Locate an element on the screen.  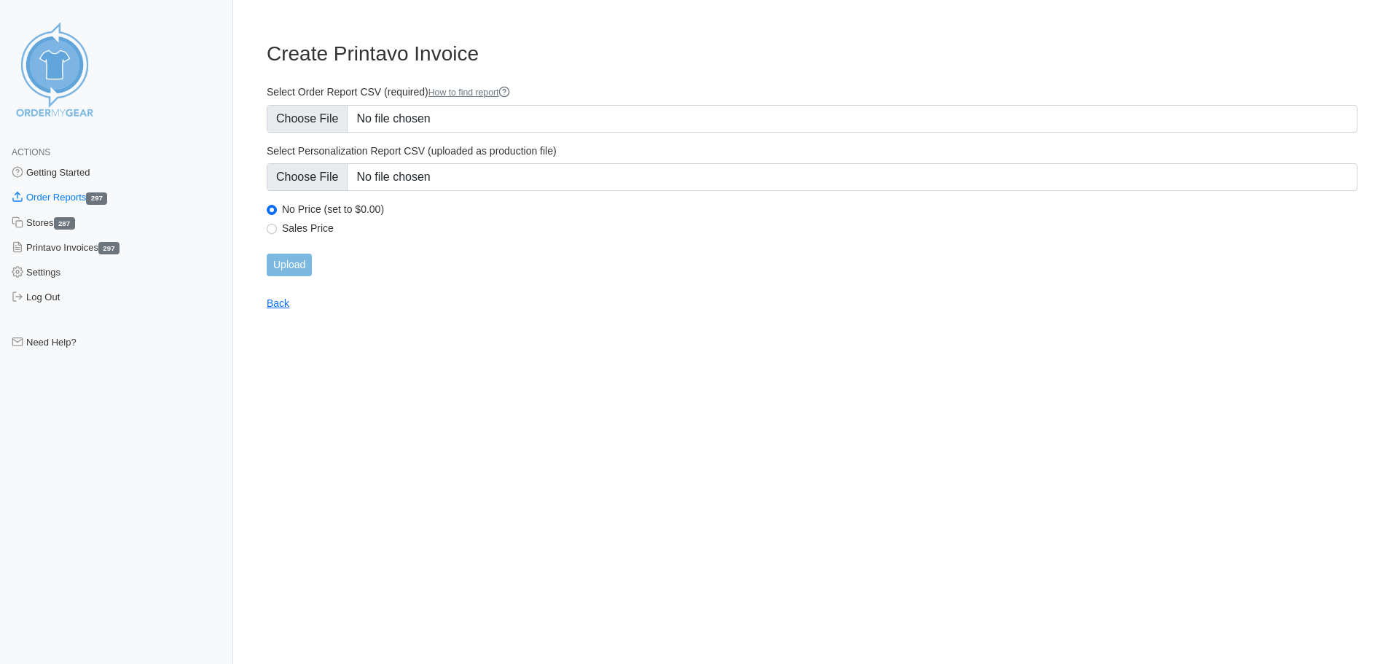
span: Actions is located at coordinates (31, 152).